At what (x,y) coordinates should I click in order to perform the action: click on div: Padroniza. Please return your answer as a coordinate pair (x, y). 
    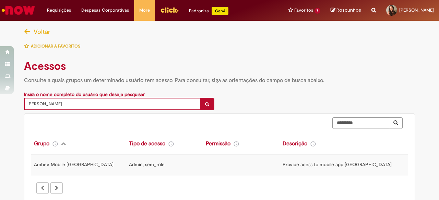
    Looking at the image, I should click on (208, 11).